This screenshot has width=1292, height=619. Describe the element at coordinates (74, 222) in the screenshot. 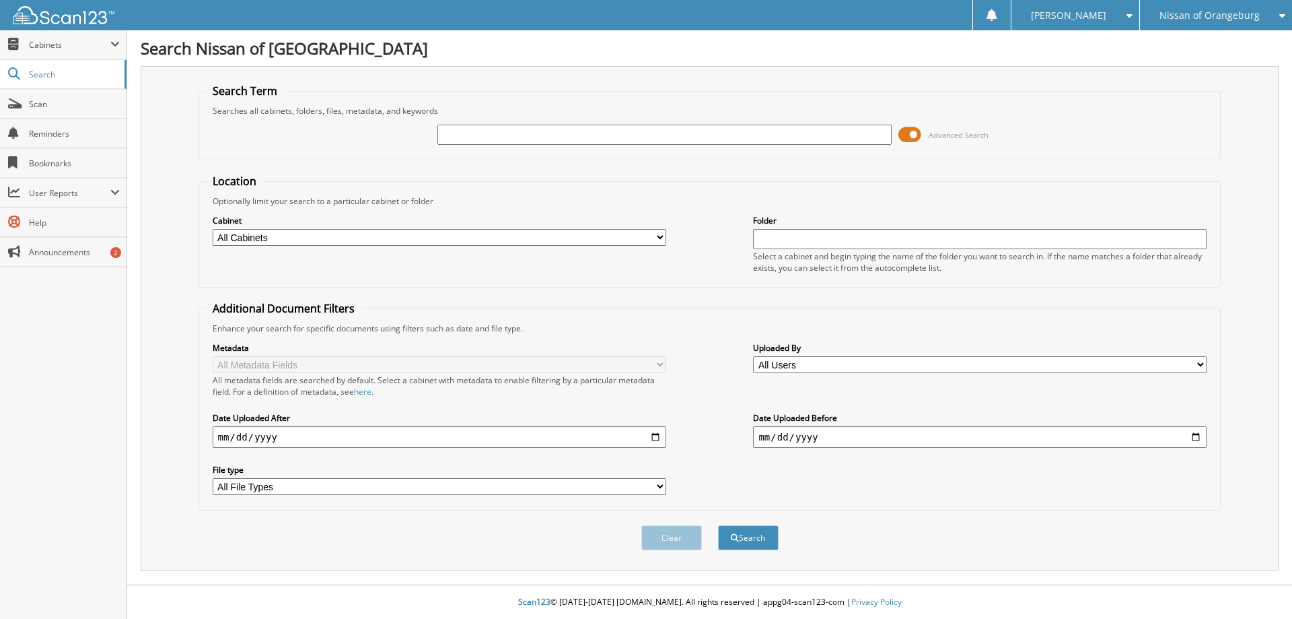

I see `span: Help` at that location.